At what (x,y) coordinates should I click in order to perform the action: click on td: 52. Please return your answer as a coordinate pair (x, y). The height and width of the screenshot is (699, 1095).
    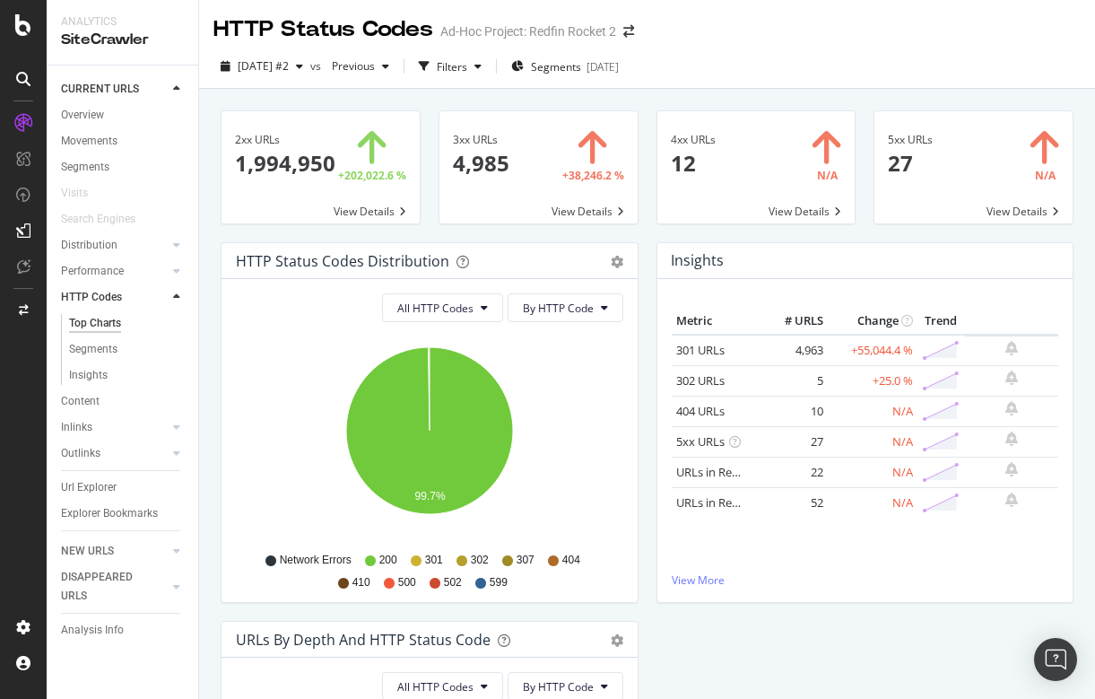
    Looking at the image, I should click on (792, 502).